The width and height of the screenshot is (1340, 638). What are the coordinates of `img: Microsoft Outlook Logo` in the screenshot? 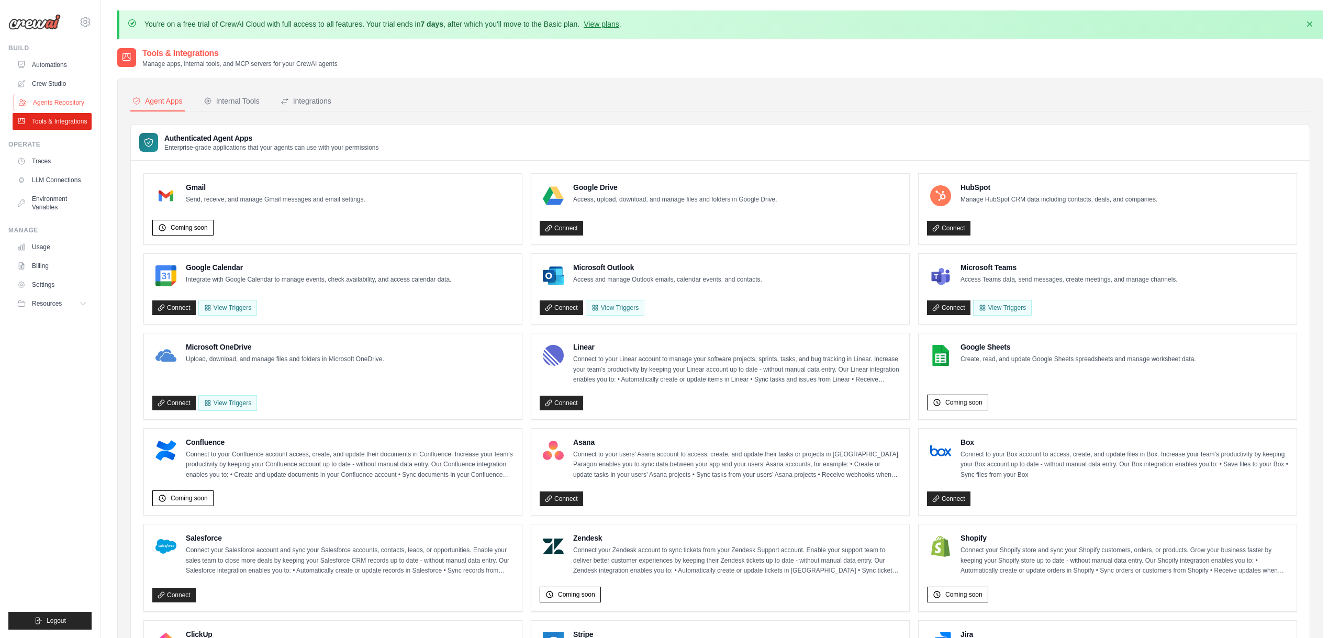 It's located at (553, 276).